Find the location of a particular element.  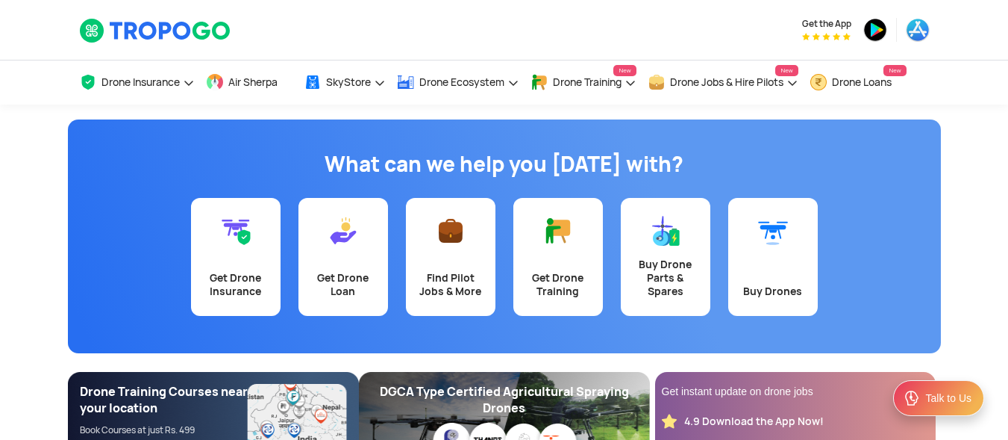

img: Get Drone Training is located at coordinates (558, 231).